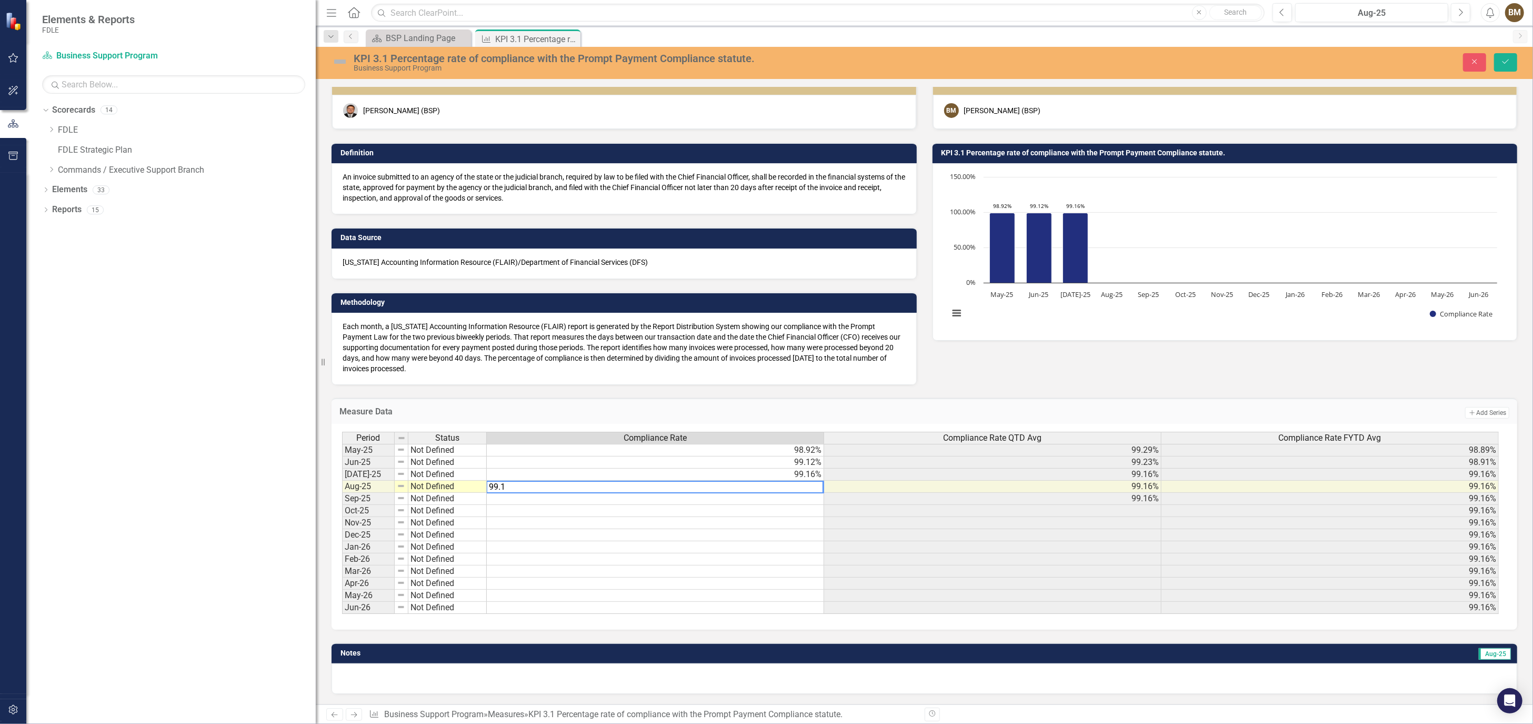 The width and height of the screenshot is (1533, 724). What do you see at coordinates (1371, 13) in the screenshot?
I see `button: Aug-25` at bounding box center [1371, 13].